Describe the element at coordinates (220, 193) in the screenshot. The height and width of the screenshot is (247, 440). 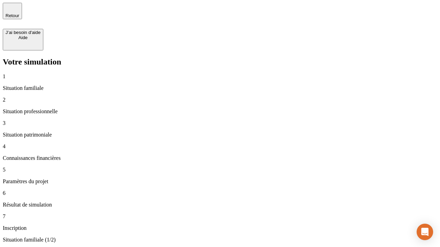
I see `p: 6` at that location.